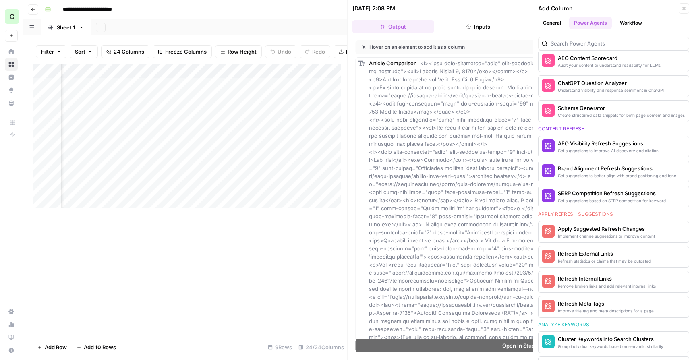 Image resolution: width=694 pixels, height=360 pixels. I want to click on button: Inputs, so click(478, 27).